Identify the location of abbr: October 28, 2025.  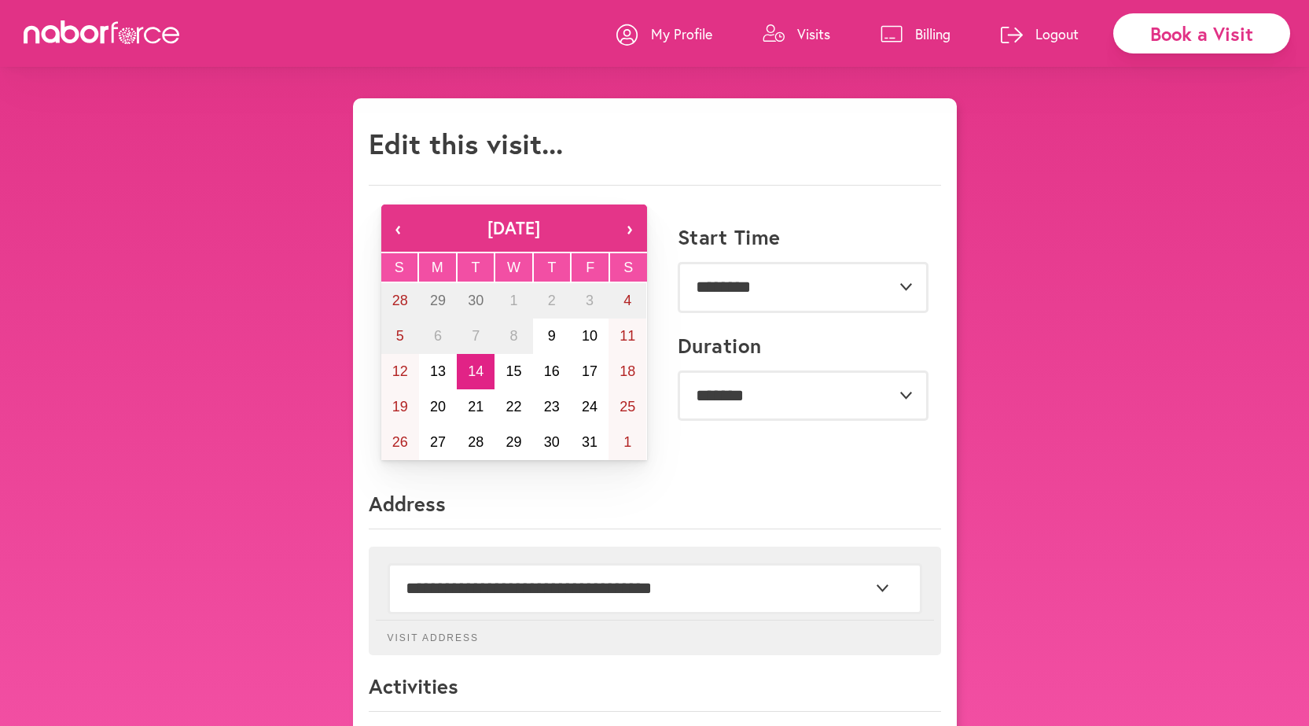
(476, 442).